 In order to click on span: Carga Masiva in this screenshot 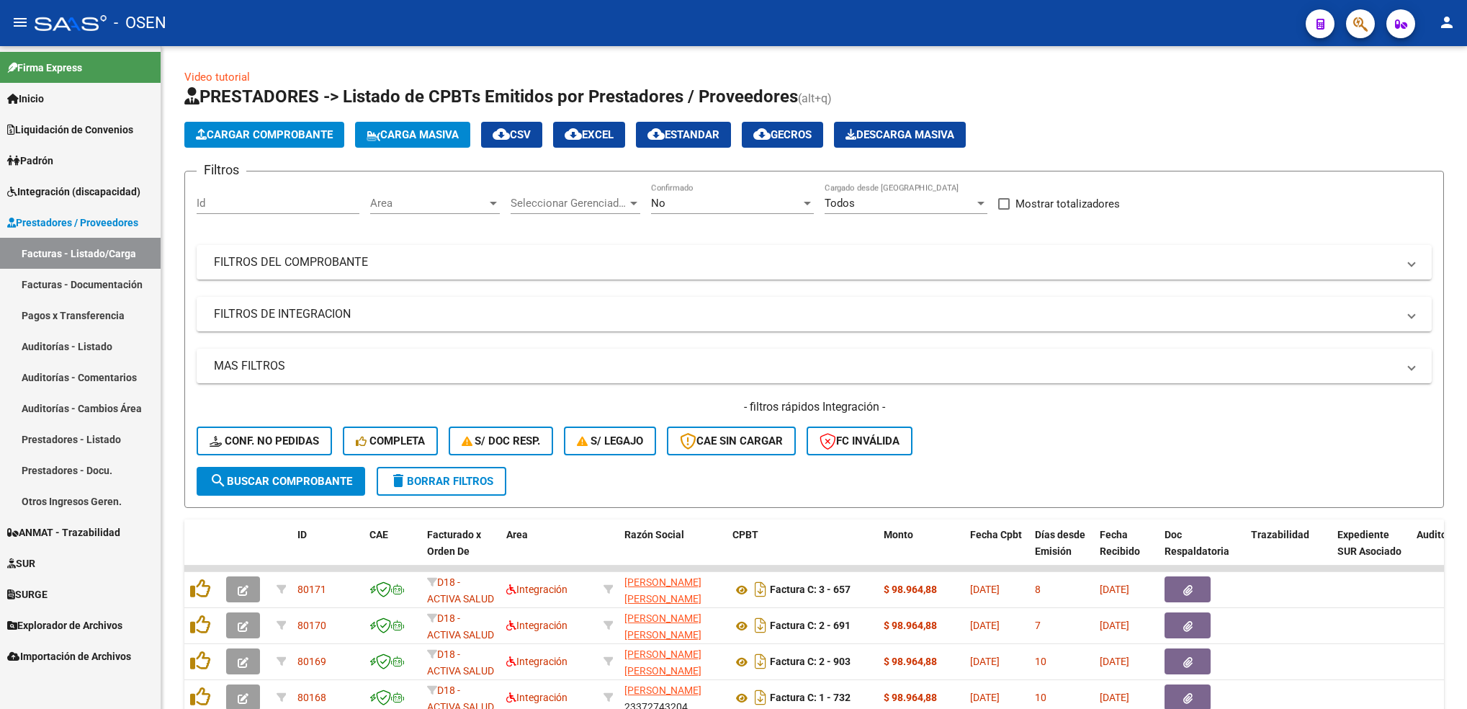, I will do `click(413, 135)`.